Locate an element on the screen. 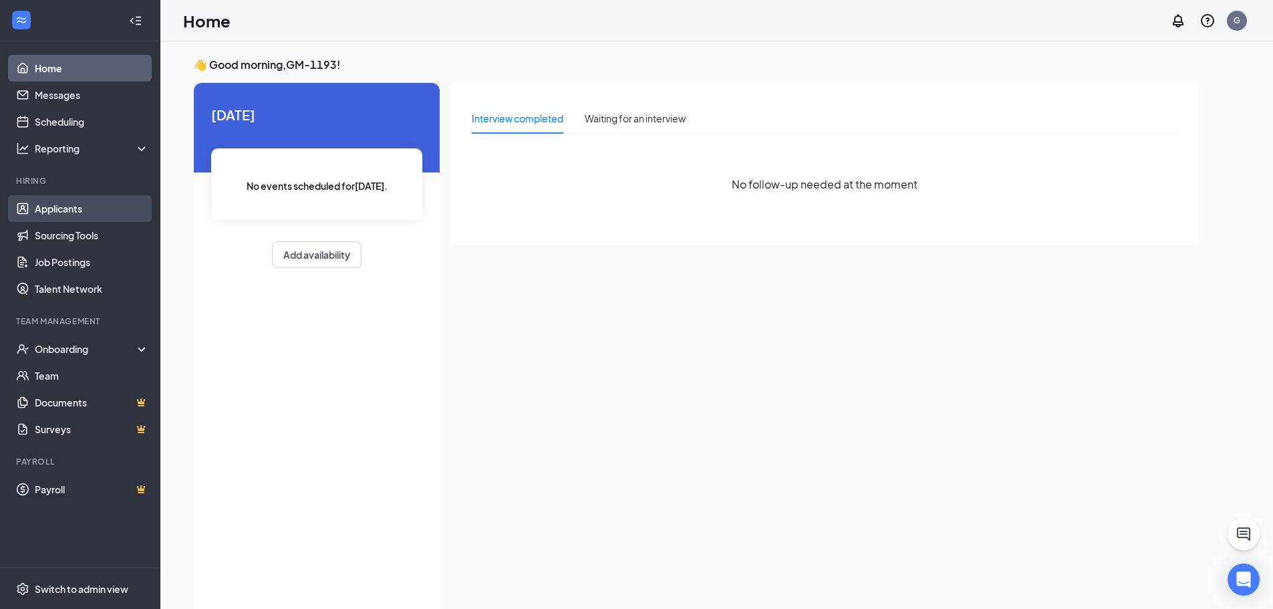 This screenshot has width=1273, height=609. svg: Settings is located at coordinates (23, 589).